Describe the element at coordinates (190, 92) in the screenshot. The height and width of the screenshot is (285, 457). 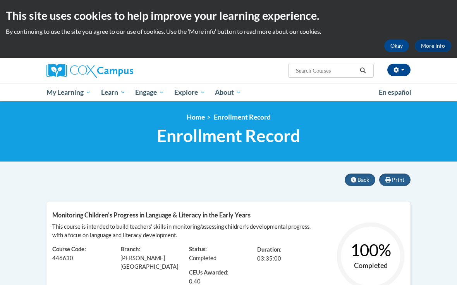
I see `span: Explore` at that location.